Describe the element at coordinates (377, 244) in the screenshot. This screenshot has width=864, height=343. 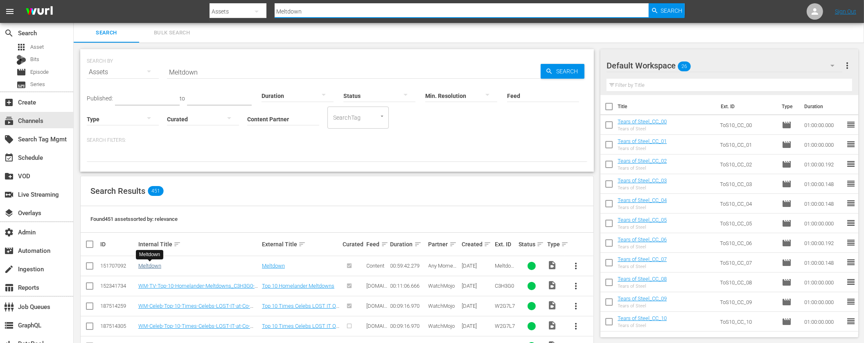
I see `div: Feed` at that location.